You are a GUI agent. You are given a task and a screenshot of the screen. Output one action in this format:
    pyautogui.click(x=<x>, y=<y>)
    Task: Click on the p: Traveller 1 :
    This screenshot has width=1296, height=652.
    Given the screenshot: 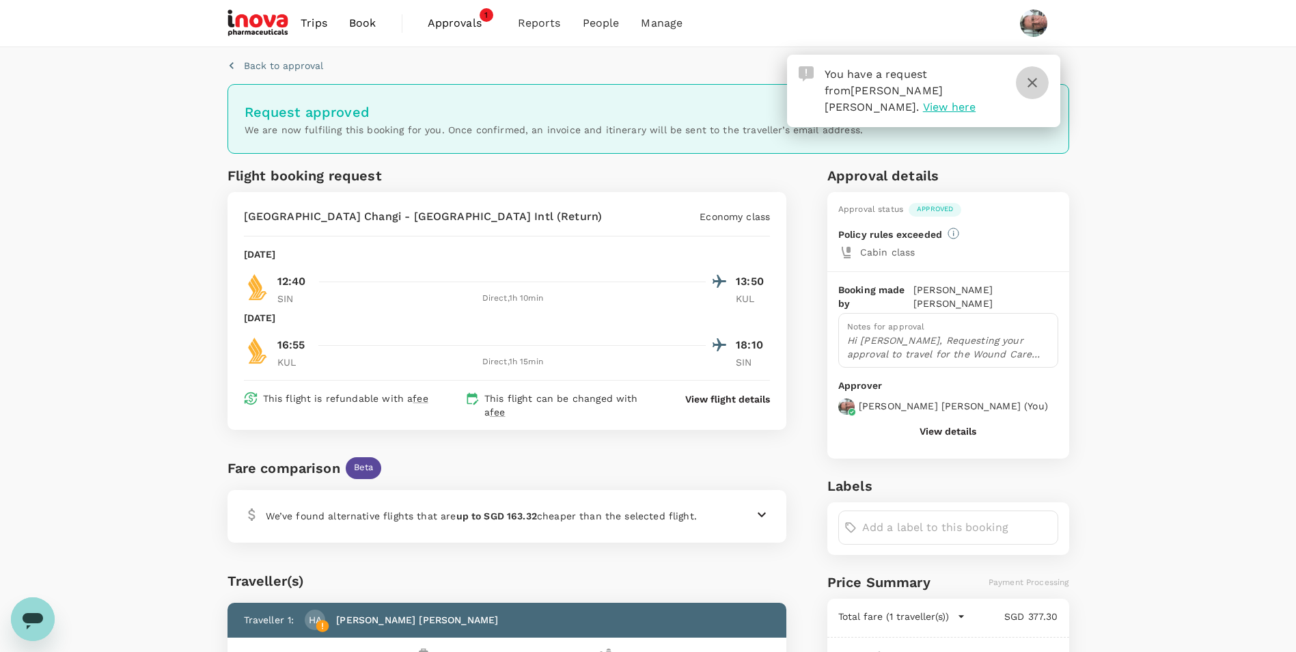 What is the action you would take?
    pyautogui.click(x=269, y=619)
    